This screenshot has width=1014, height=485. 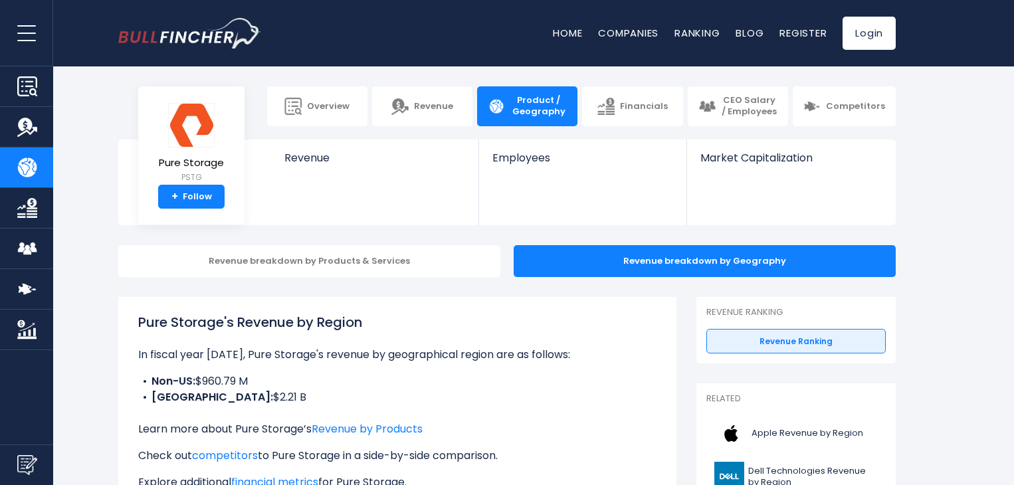 I want to click on span: Product / Geography, so click(x=538, y=106).